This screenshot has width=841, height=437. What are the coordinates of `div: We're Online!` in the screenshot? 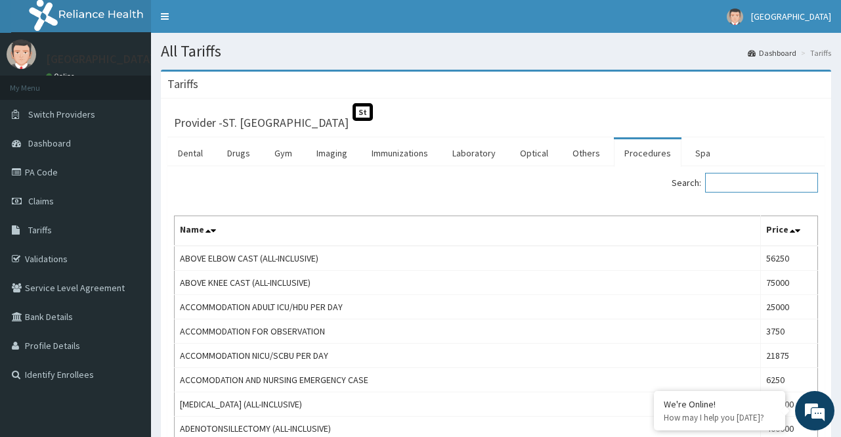 It's located at (720, 404).